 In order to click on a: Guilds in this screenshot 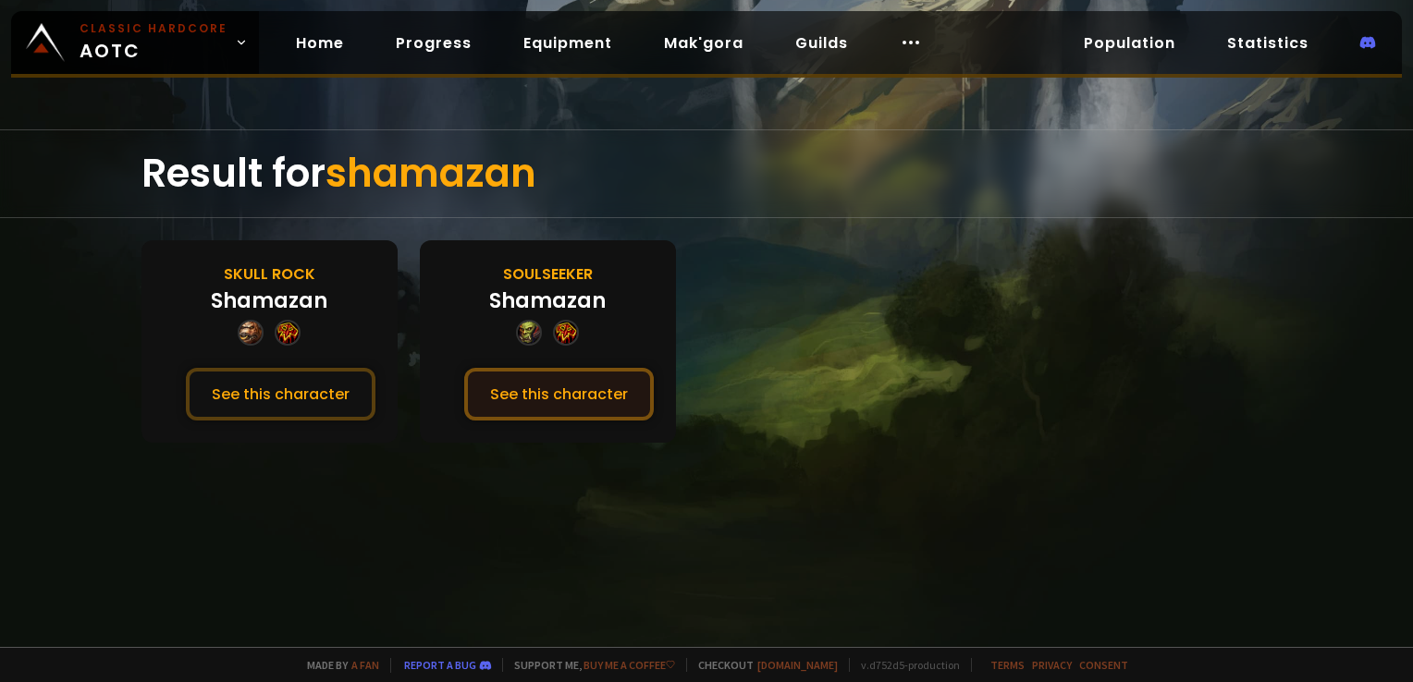, I will do `click(821, 43)`.